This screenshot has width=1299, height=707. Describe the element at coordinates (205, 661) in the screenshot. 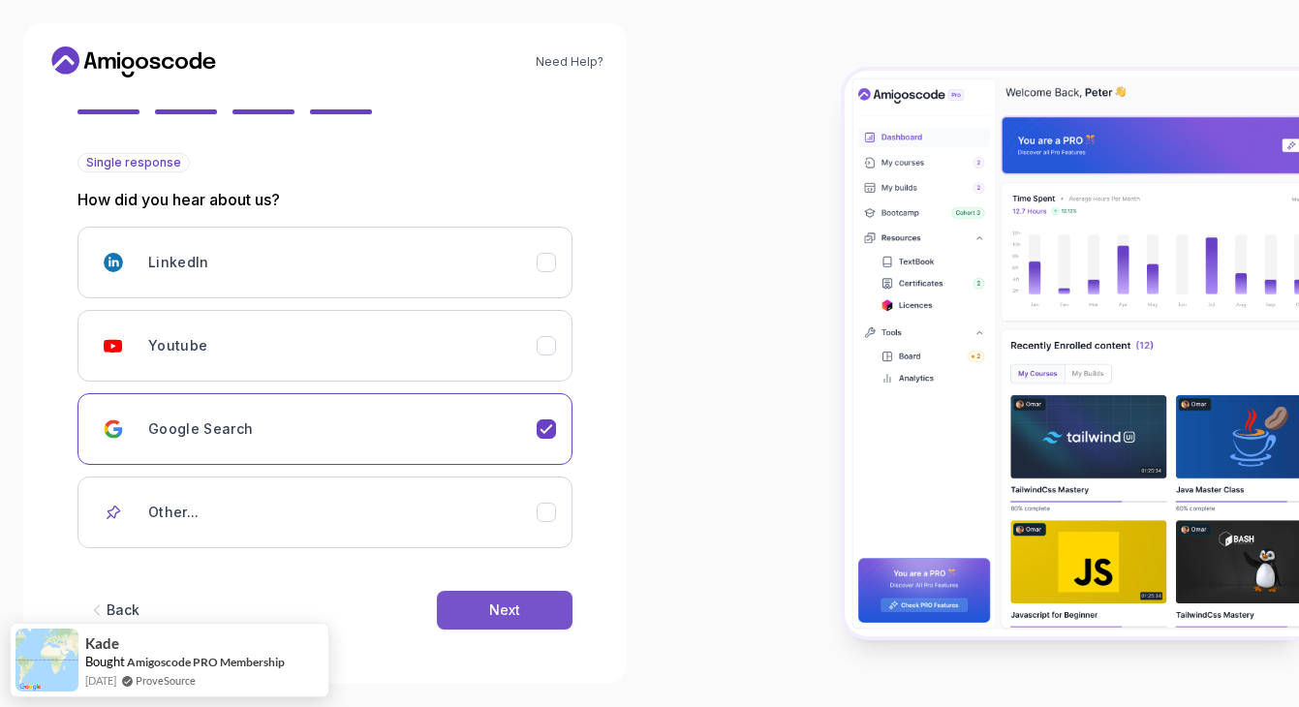

I see `a: Amigoscode PRO Membership` at that location.